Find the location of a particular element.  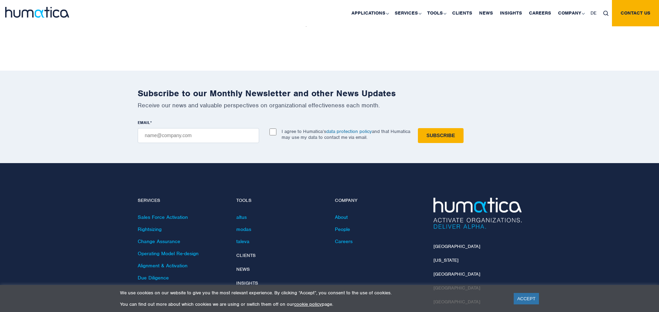

a: About is located at coordinates (341, 217).